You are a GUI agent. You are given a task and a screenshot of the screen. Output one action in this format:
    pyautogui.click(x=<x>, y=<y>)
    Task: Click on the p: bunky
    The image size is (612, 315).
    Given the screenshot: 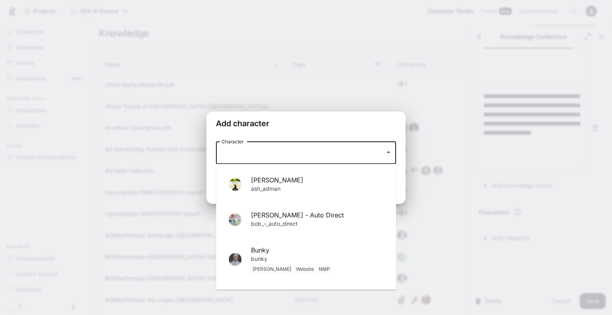 What is the action you would take?
    pyautogui.click(x=317, y=265)
    